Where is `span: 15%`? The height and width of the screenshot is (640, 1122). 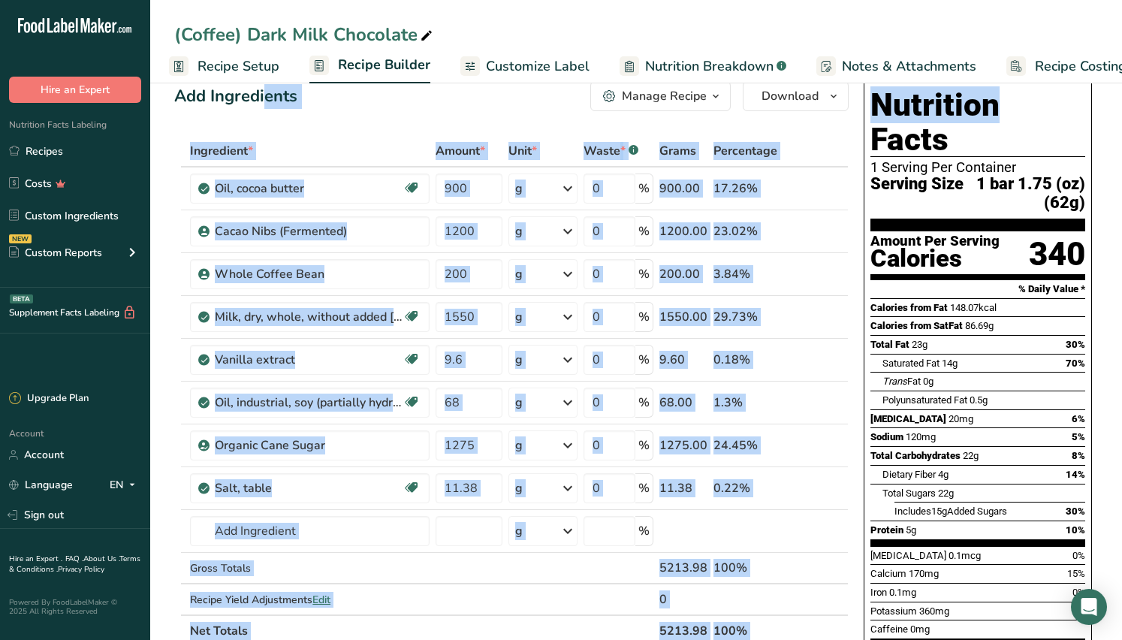
span: 15% is located at coordinates (1077, 573).